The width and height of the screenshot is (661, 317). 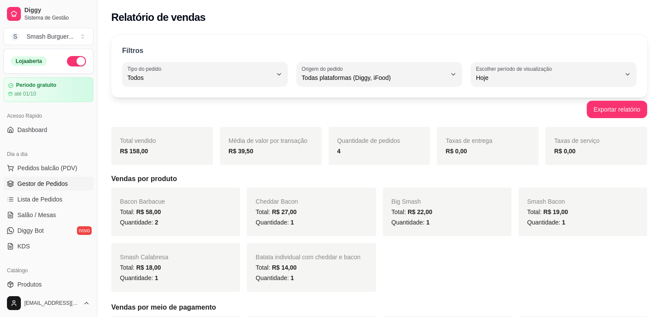 What do you see at coordinates (468, 141) in the screenshot?
I see `span: Taxas de entrega` at bounding box center [468, 141].